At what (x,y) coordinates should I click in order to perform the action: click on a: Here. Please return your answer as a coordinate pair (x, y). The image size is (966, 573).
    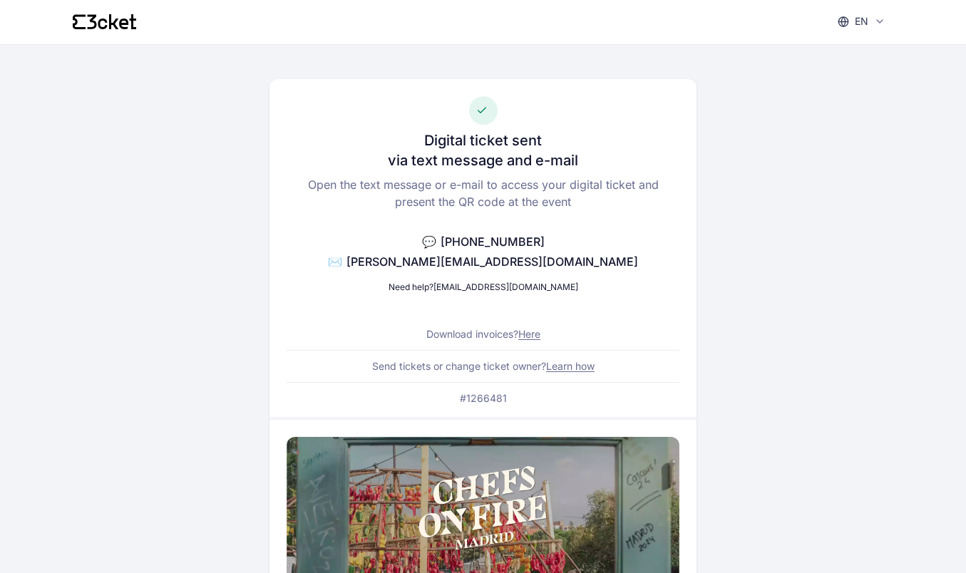
    Looking at the image, I should click on (529, 334).